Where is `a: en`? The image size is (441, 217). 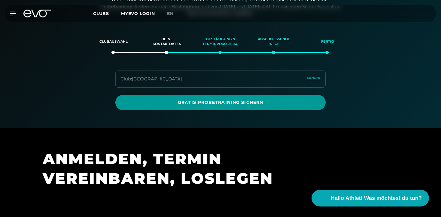 a: en is located at coordinates (174, 14).